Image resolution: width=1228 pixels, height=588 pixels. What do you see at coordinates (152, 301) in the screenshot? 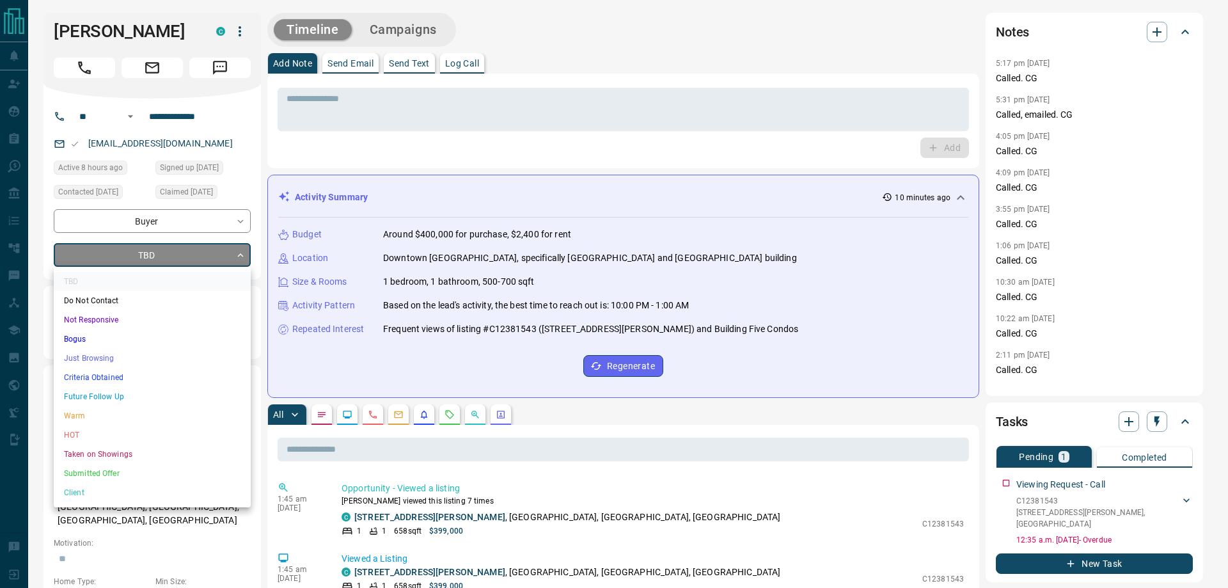
I see `li: Do Not Contact` at bounding box center [152, 301].